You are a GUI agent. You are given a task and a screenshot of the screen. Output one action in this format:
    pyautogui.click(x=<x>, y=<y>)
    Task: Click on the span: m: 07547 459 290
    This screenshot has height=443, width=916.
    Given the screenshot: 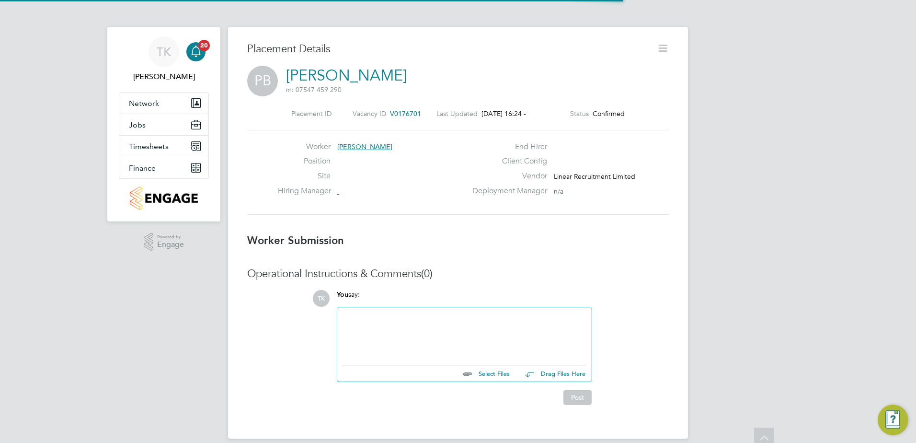 What is the action you would take?
    pyautogui.click(x=314, y=90)
    